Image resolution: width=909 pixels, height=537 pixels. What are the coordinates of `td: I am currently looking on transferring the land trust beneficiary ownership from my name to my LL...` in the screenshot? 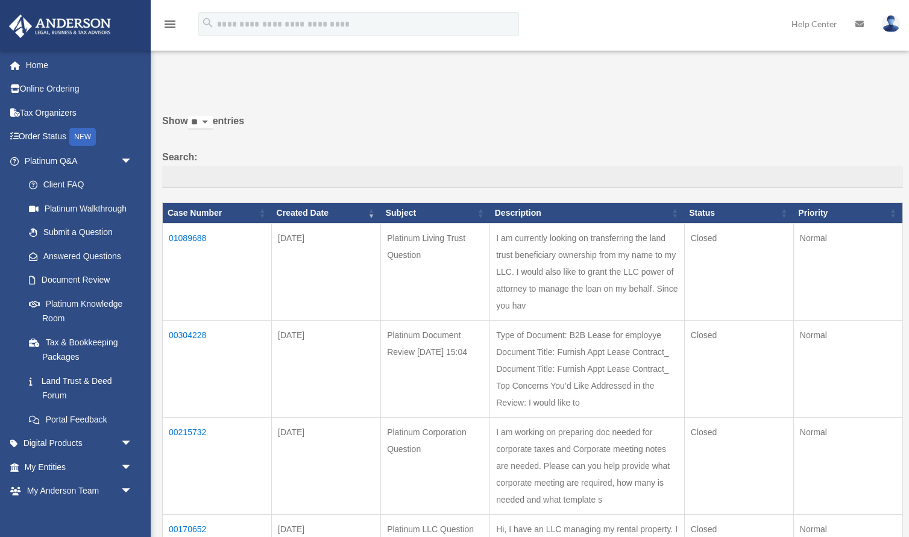 It's located at (587, 272).